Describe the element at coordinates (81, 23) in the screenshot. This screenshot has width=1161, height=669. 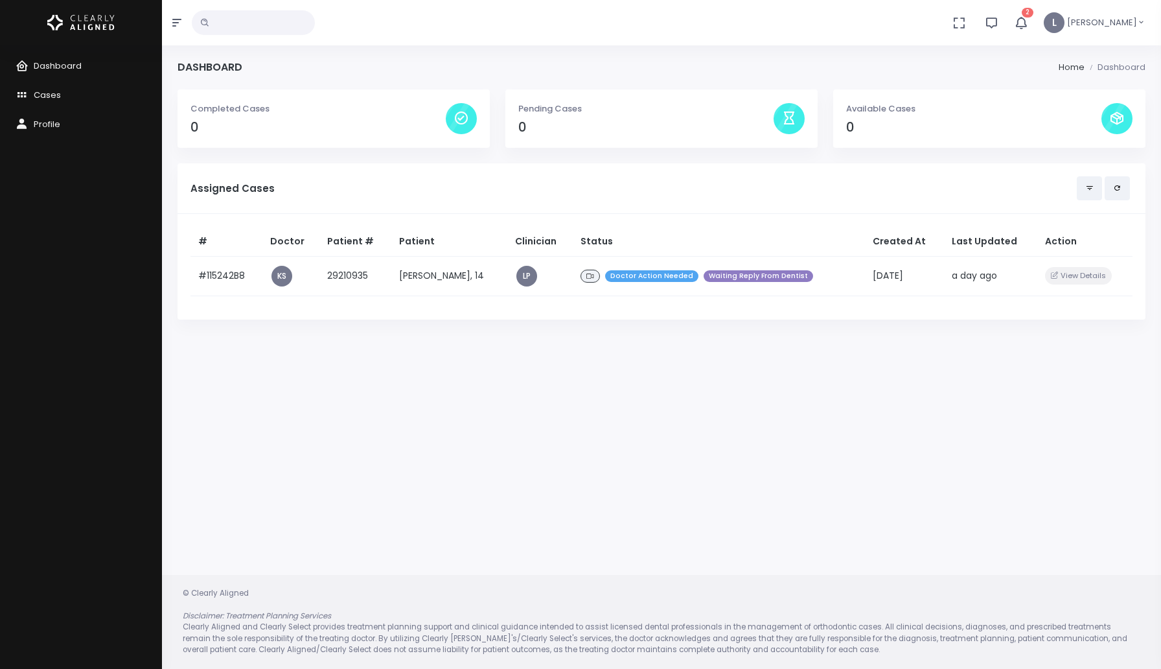
I see `a: Logo Horizontal` at that location.